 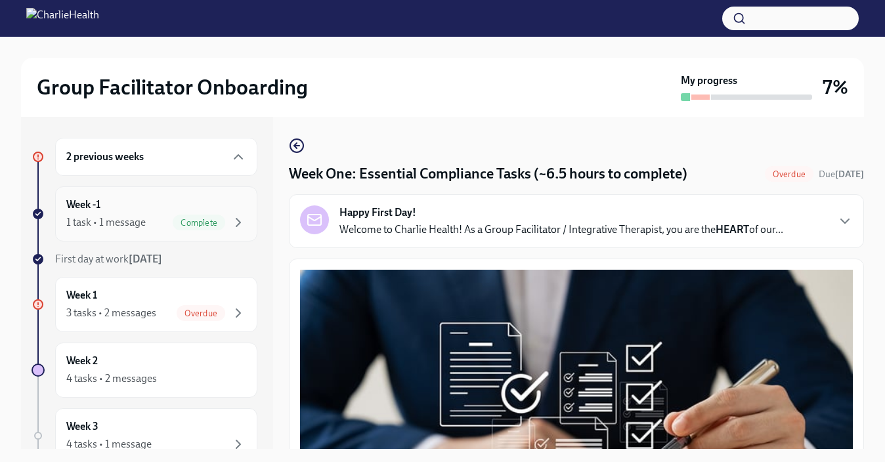 What do you see at coordinates (835, 87) in the screenshot?
I see `h3: 7%` at bounding box center [835, 87].